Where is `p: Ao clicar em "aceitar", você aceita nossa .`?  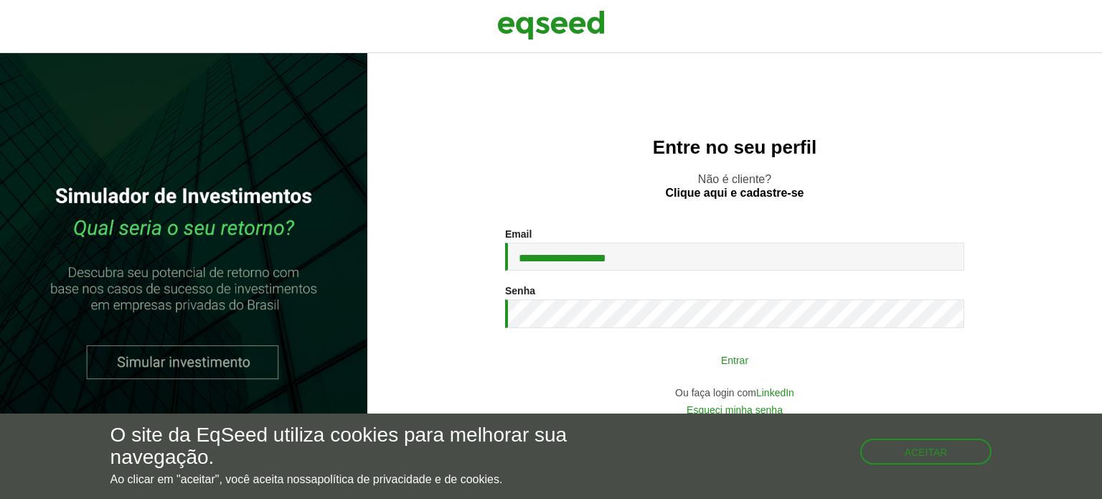
p: Ao clicar em "aceitar", você aceita nossa . is located at coordinates (375, 479).